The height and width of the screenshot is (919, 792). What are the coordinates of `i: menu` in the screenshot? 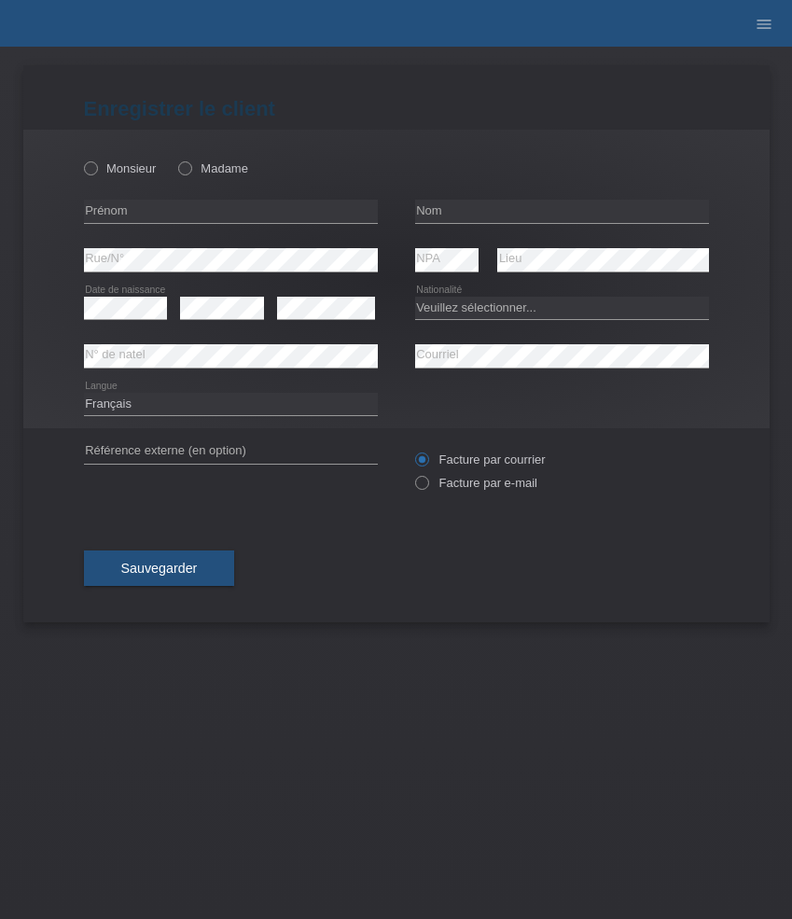 It's located at (764, 24).